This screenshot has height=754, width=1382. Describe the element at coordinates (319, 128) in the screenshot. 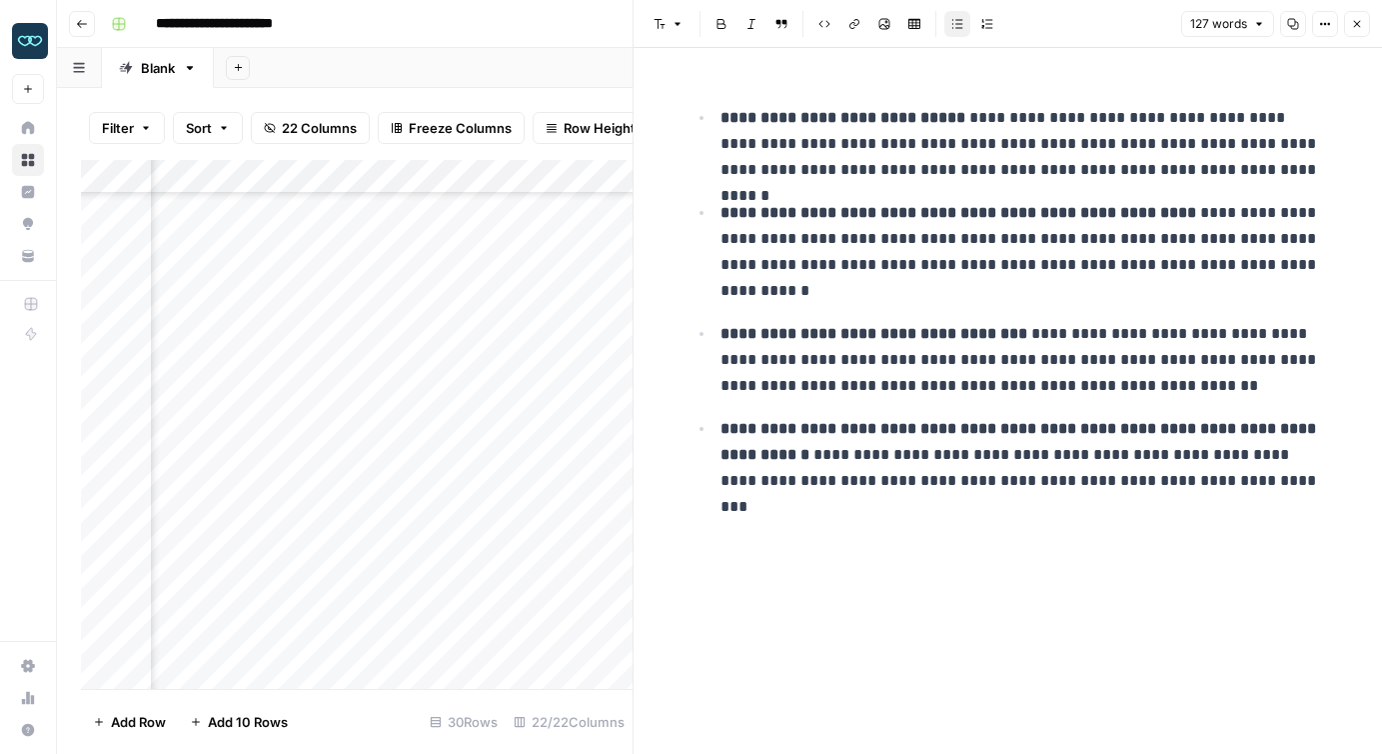

I see `span: 22 Columns` at that location.